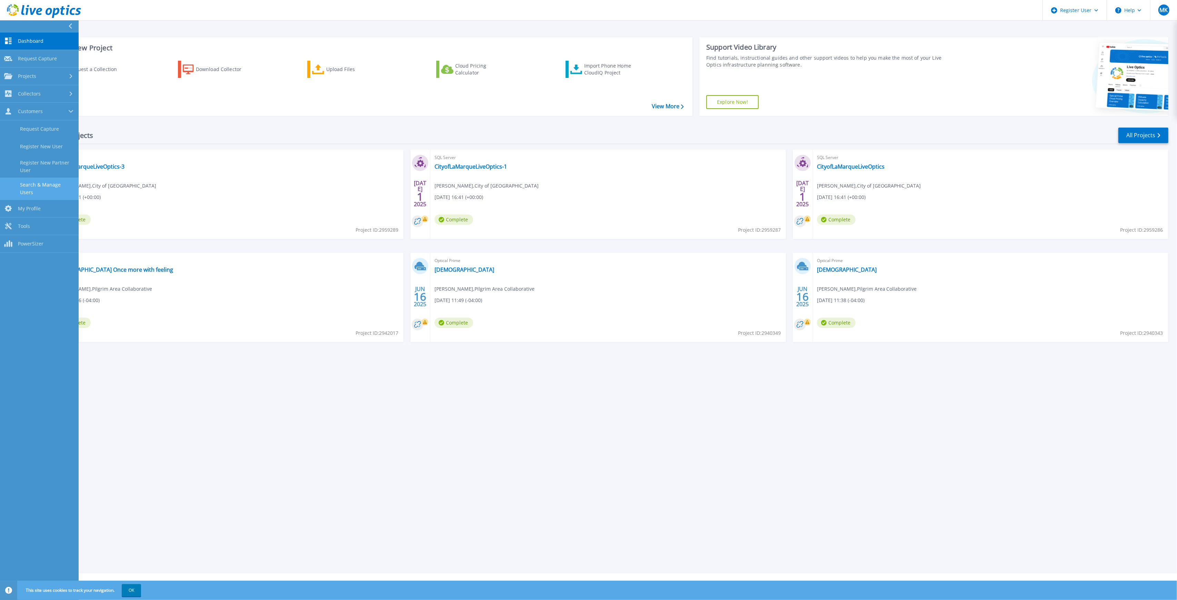 The width and height of the screenshot is (1177, 600). What do you see at coordinates (29, 94) in the screenshot?
I see `span: Collectors` at bounding box center [29, 94].